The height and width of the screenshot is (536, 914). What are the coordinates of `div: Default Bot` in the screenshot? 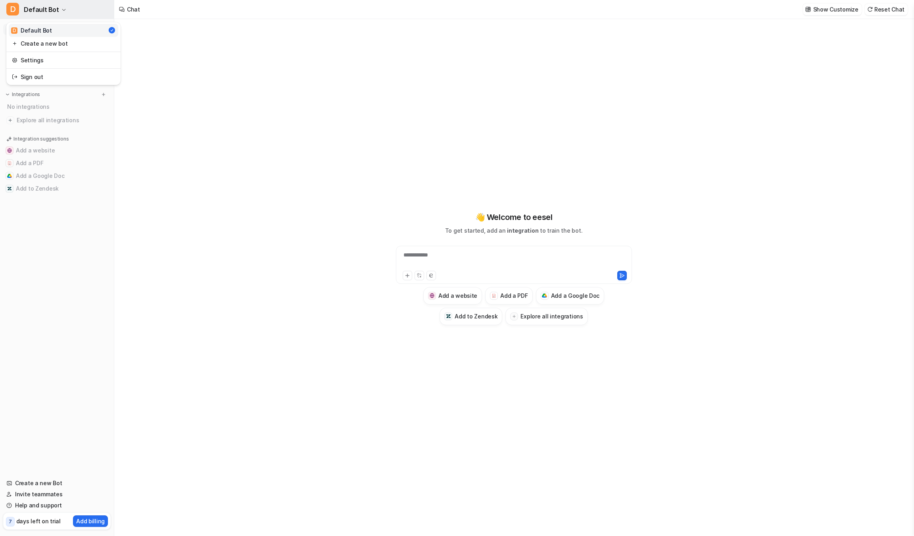 It's located at (31, 30).